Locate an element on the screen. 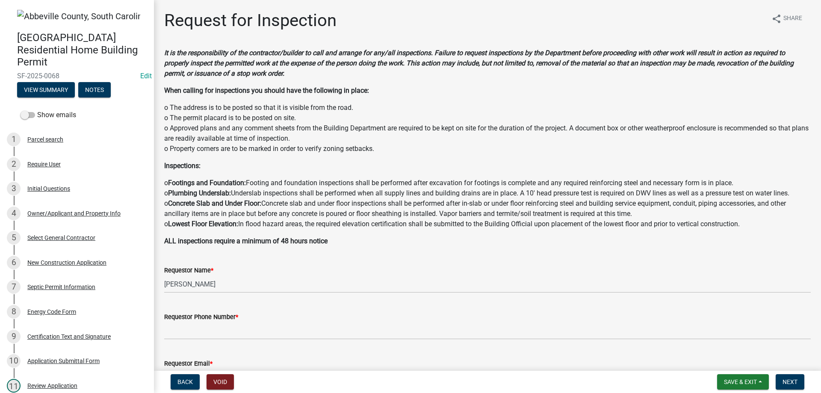  div: 11 is located at coordinates (14, 386).